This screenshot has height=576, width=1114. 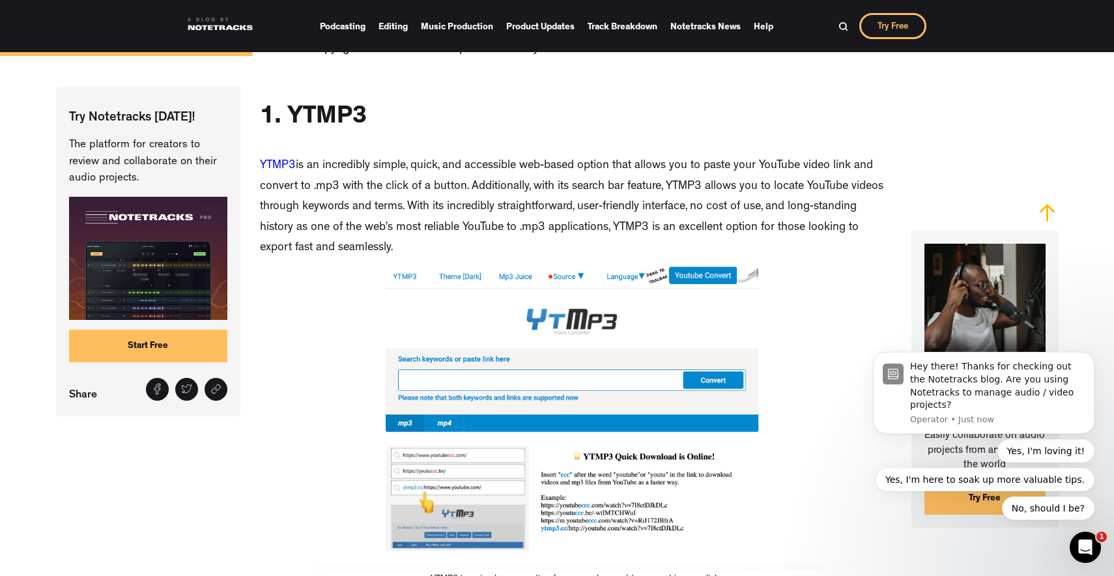 I want to click on a: Help, so click(x=764, y=26).